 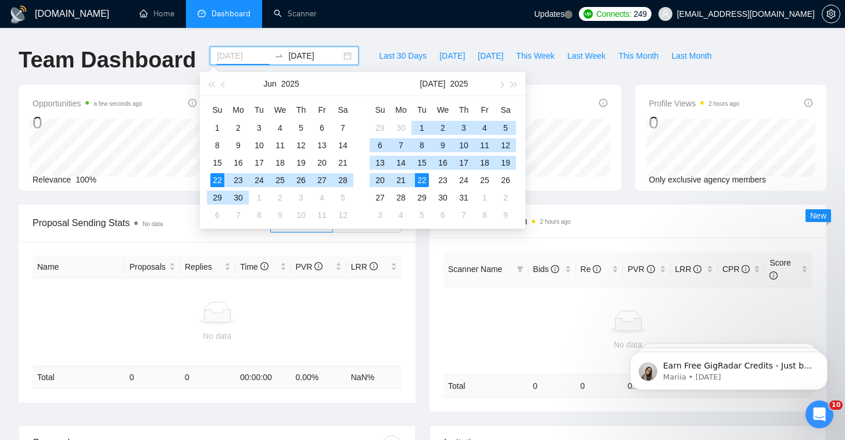 What do you see at coordinates (238, 110) in the screenshot?
I see `th: Mo` at bounding box center [238, 110].